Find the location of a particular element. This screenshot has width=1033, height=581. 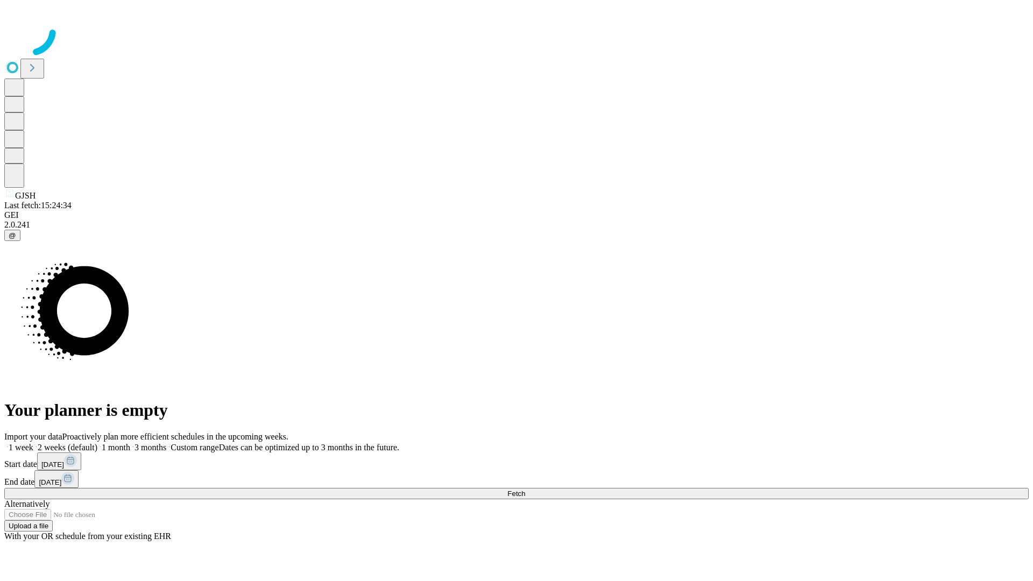

div: GEI is located at coordinates (516, 215).